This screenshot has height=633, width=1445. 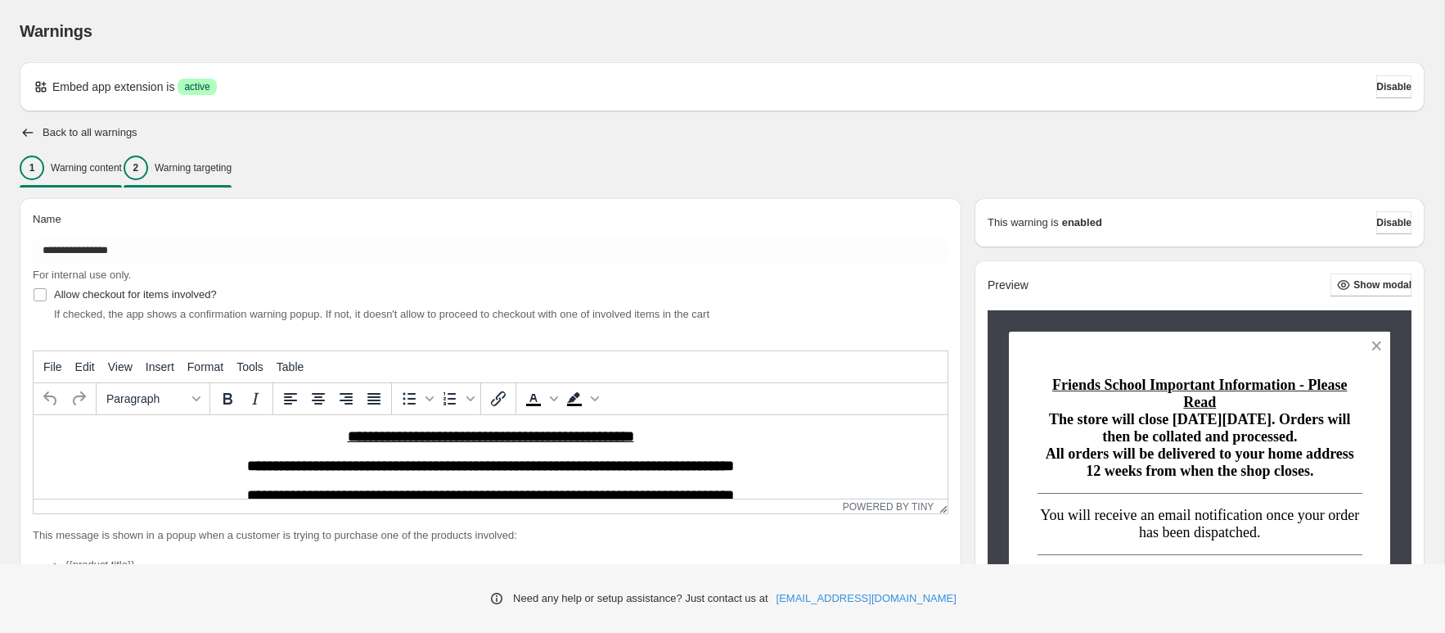 What do you see at coordinates (940, 506) in the screenshot?
I see `div: Resize` at bounding box center [940, 506].